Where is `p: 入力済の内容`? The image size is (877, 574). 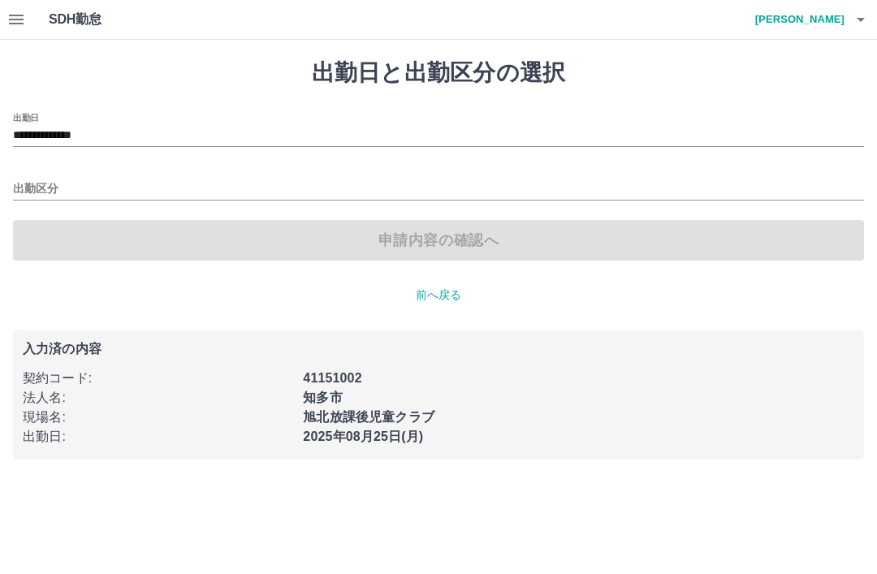 p: 入力済の内容 is located at coordinates (438, 349).